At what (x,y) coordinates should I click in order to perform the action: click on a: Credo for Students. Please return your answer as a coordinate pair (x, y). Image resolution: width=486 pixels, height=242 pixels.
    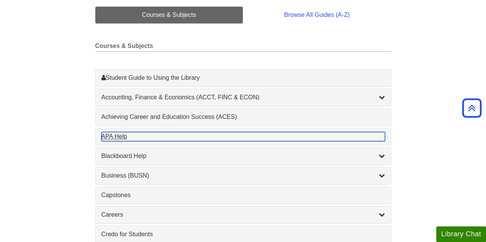
    Looking at the image, I should click on (243, 235).